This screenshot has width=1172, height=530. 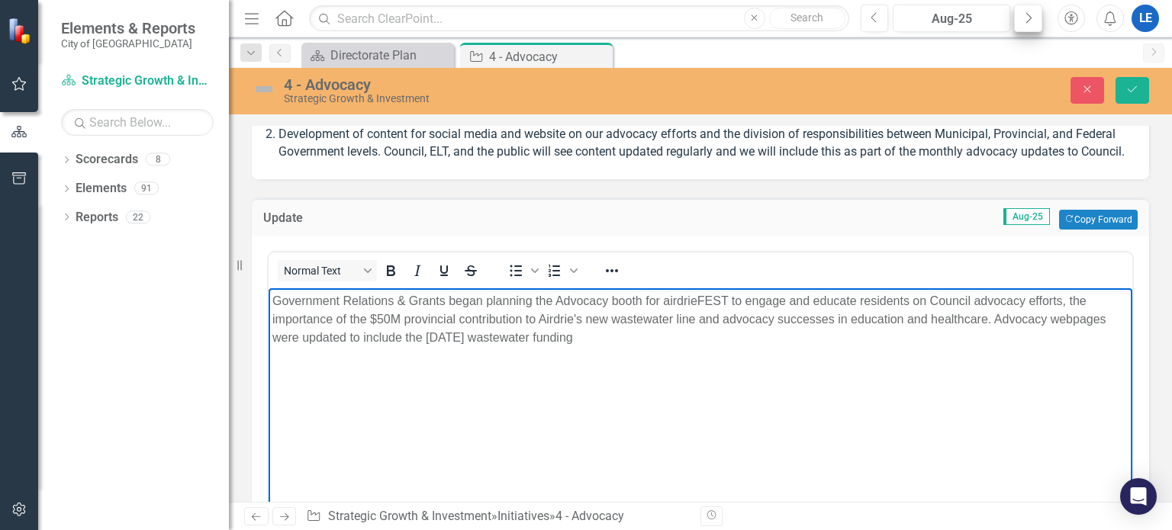 I want to click on span: Search, so click(x=807, y=18).